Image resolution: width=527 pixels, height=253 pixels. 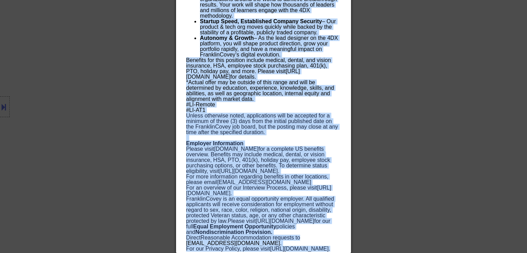 What do you see at coordinates (235, 226) in the screenshot?
I see `strong: Equal Employment Opportunity` at bounding box center [235, 226].